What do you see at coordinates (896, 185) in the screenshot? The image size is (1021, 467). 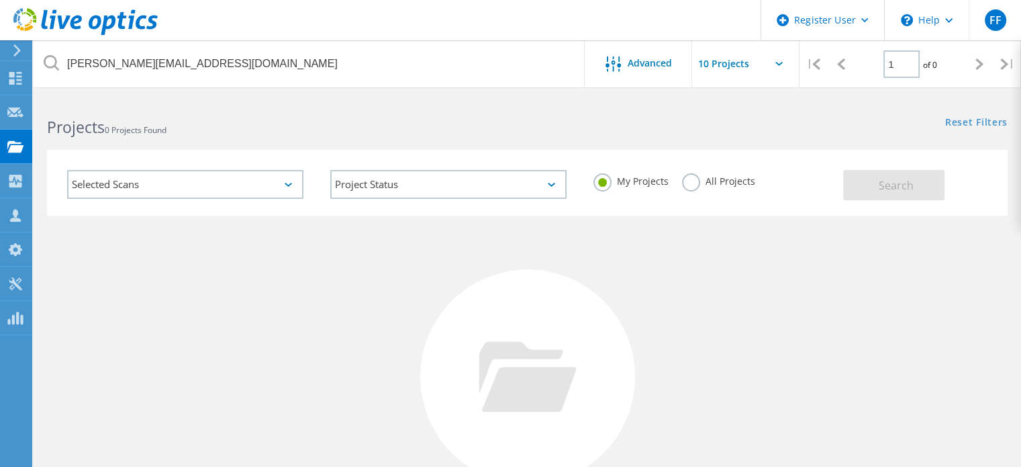 I see `span: Search` at bounding box center [896, 185].